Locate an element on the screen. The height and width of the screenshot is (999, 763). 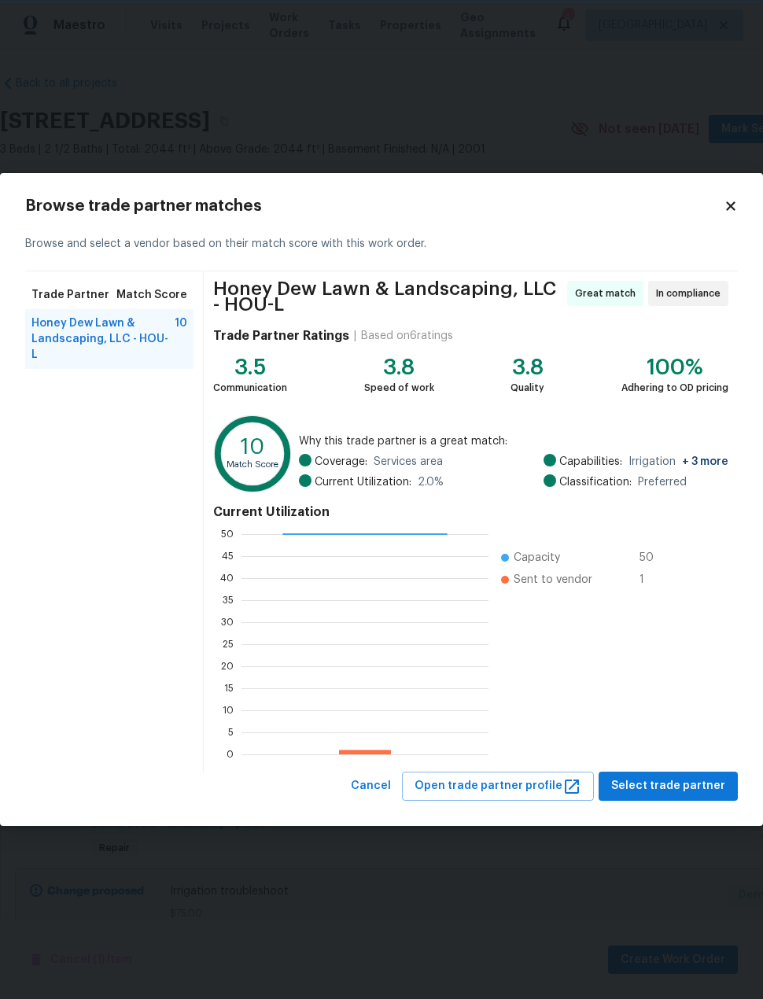
span: Current Utilization: is located at coordinates (363, 482).